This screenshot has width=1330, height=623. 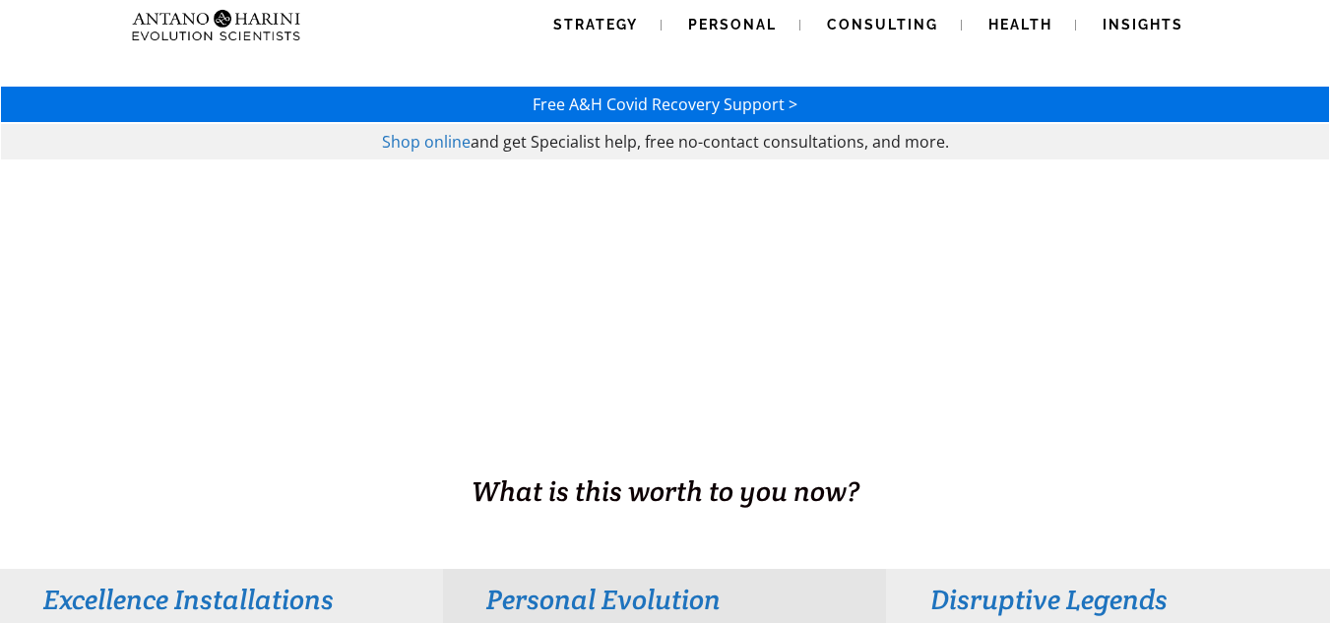 I want to click on h3: Excellence Installations, so click(x=221, y=600).